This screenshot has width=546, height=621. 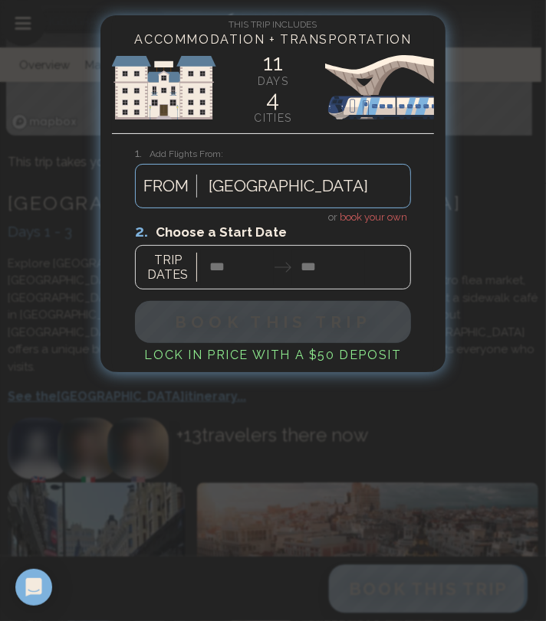 I want to click on div: Open Intercom Messenger, so click(x=34, y=588).